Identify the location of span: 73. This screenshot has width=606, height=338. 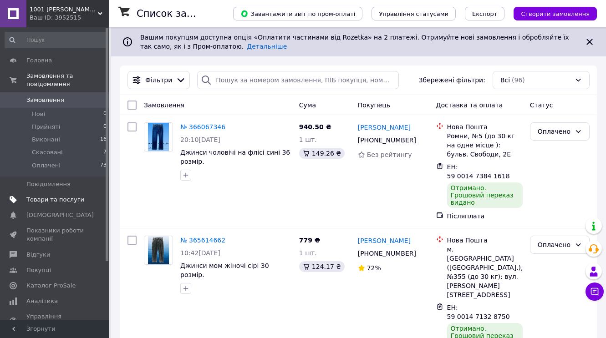
(103, 166).